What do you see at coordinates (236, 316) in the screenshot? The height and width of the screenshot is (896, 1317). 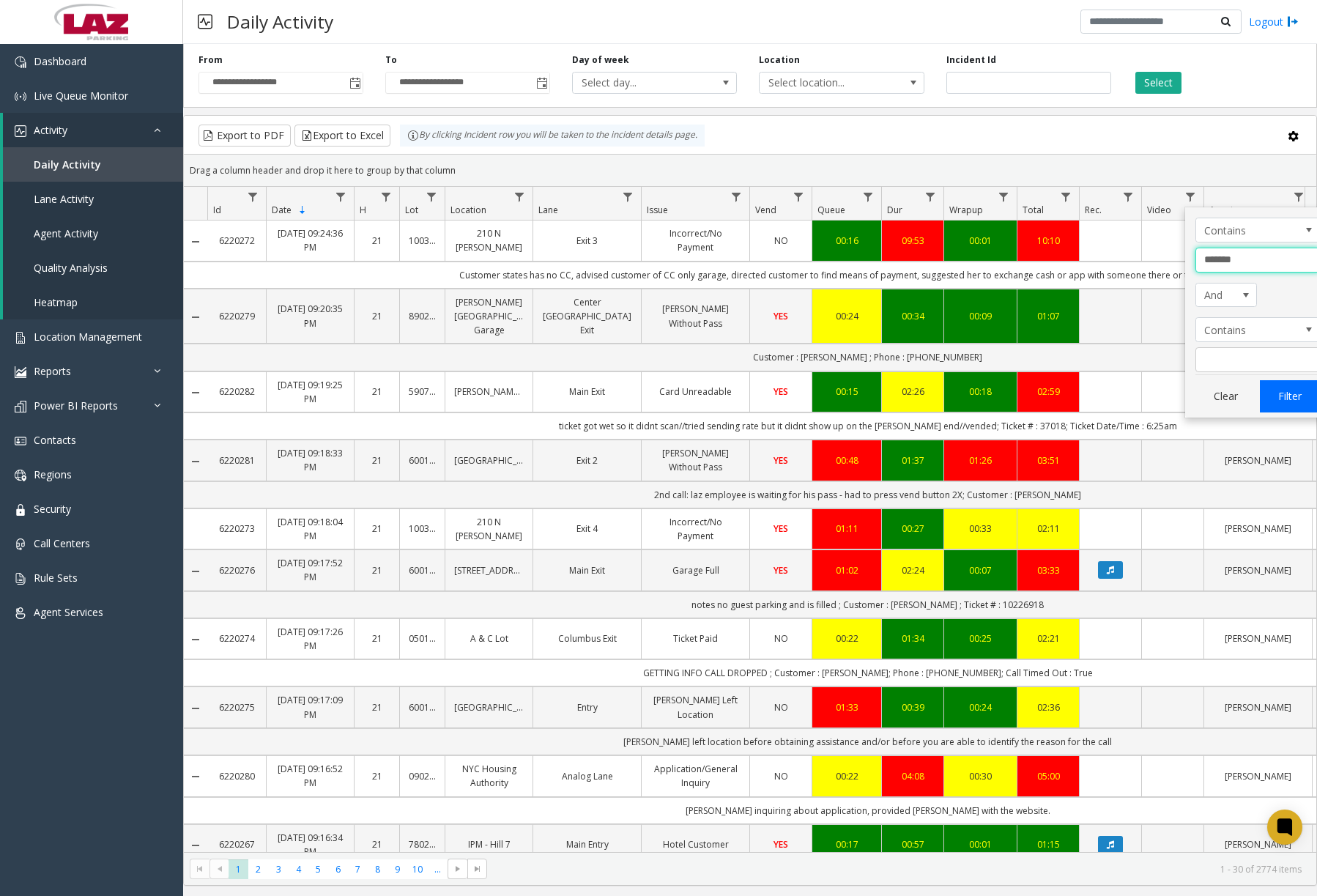 I see `a: 6220279` at bounding box center [236, 316].